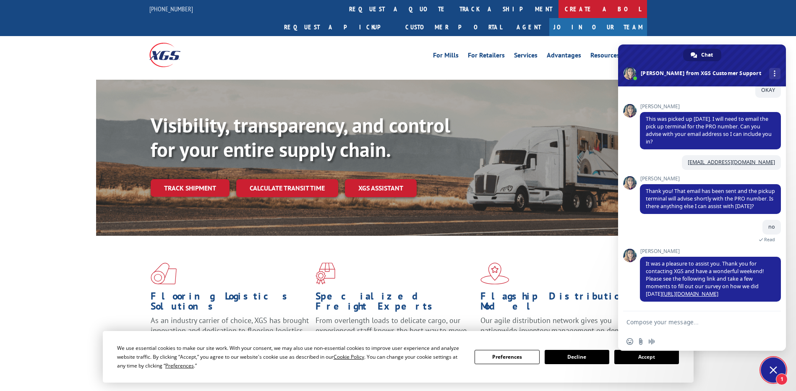 The height and width of the screenshot is (391, 796). I want to click on span: Cookie Policy, so click(349, 357).